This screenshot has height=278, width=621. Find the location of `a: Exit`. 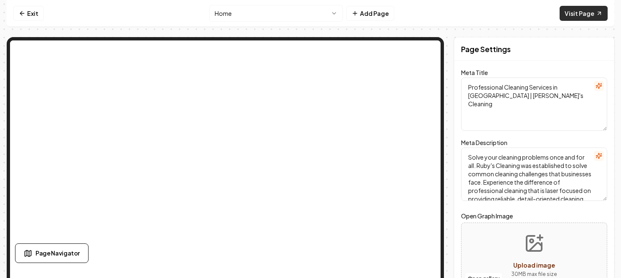

a: Exit is located at coordinates (28, 13).